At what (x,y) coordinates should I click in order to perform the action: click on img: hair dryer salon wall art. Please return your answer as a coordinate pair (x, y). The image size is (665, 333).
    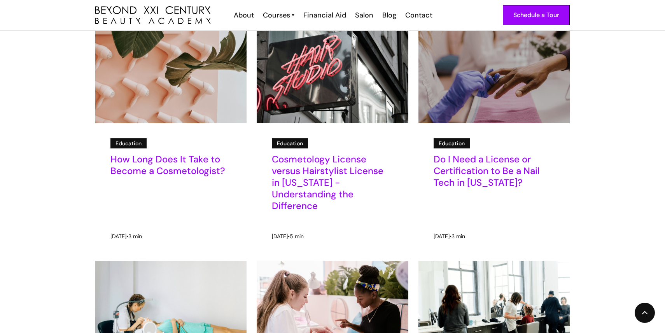
    Looking at the image, I should click on (171, 75).